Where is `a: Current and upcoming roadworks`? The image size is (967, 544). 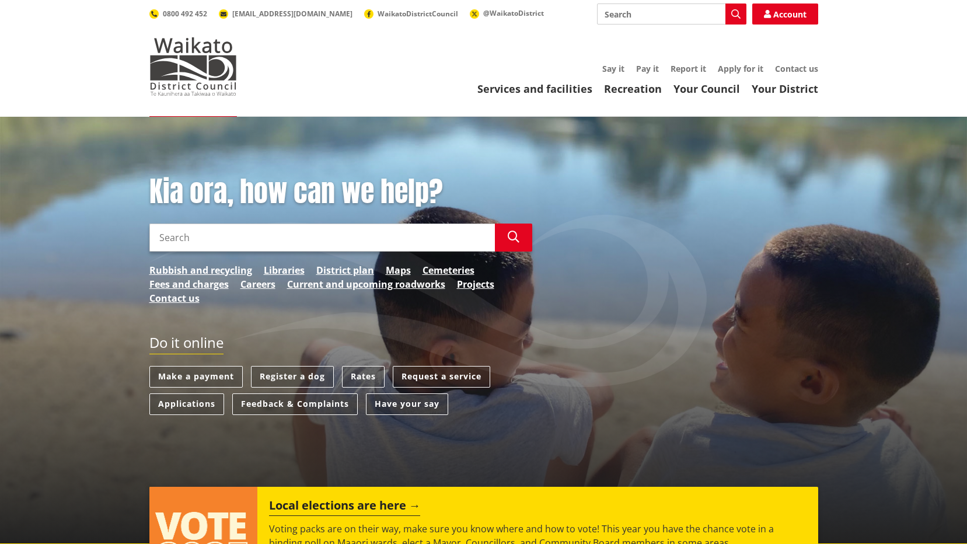
a: Current and upcoming roadworks is located at coordinates (366, 284).